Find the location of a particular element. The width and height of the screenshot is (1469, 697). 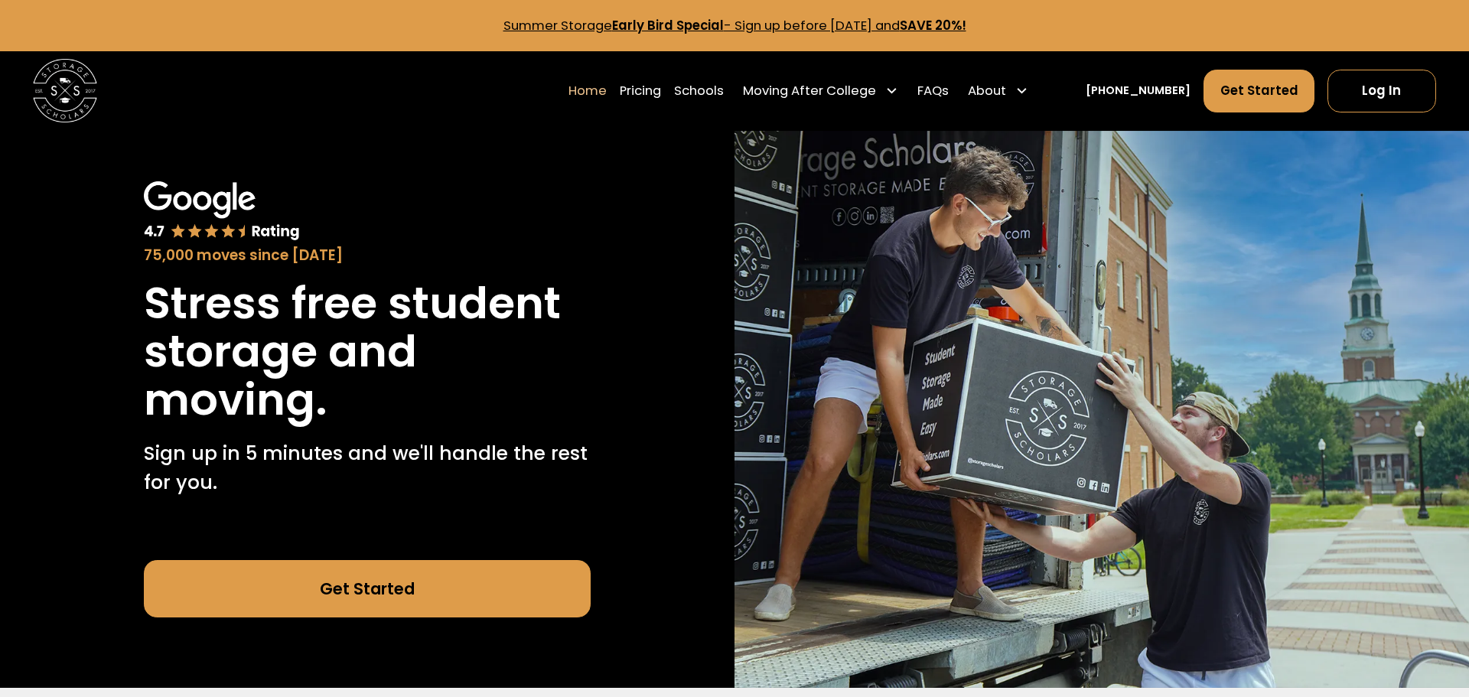

img: Google 4.7 star rating is located at coordinates (222, 211).